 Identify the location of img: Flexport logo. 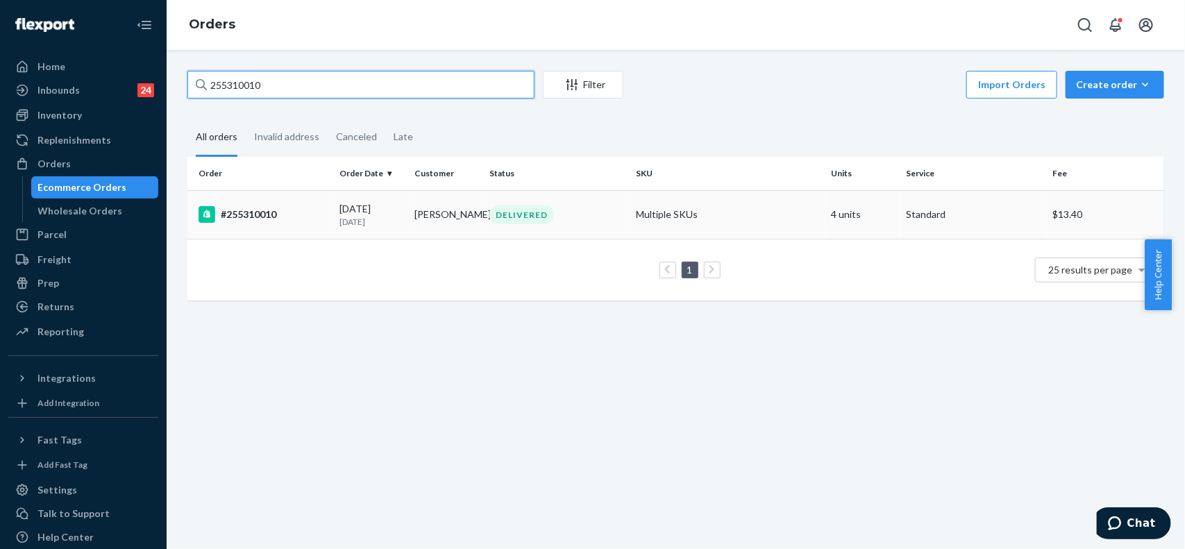
(44, 25).